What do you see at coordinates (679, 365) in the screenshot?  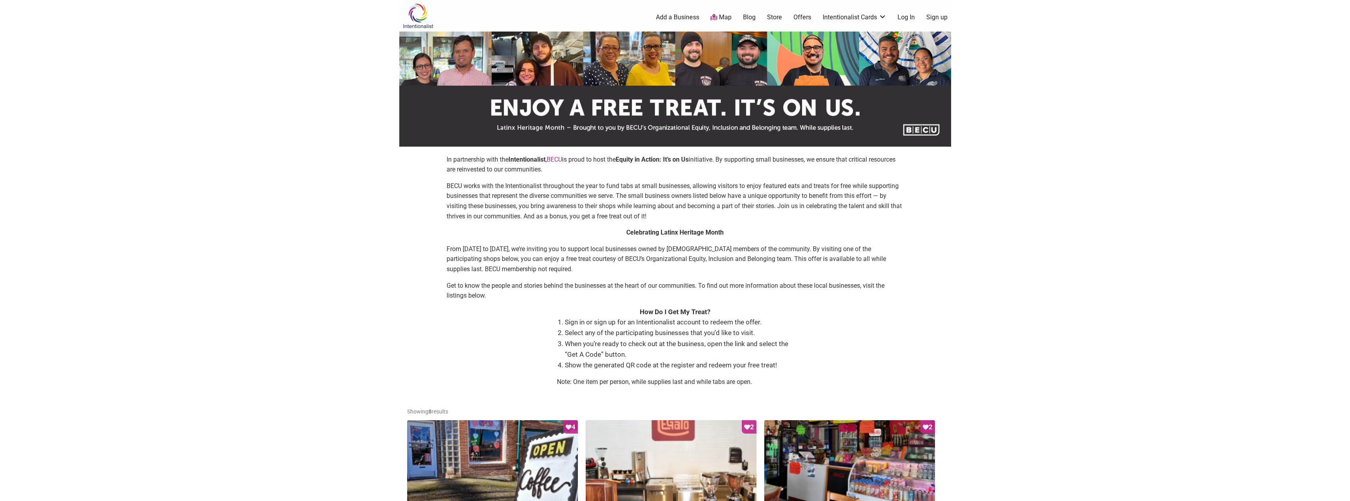 I see `li: Show the generated QR code at the register and redeem your free treat!` at bounding box center [679, 365].